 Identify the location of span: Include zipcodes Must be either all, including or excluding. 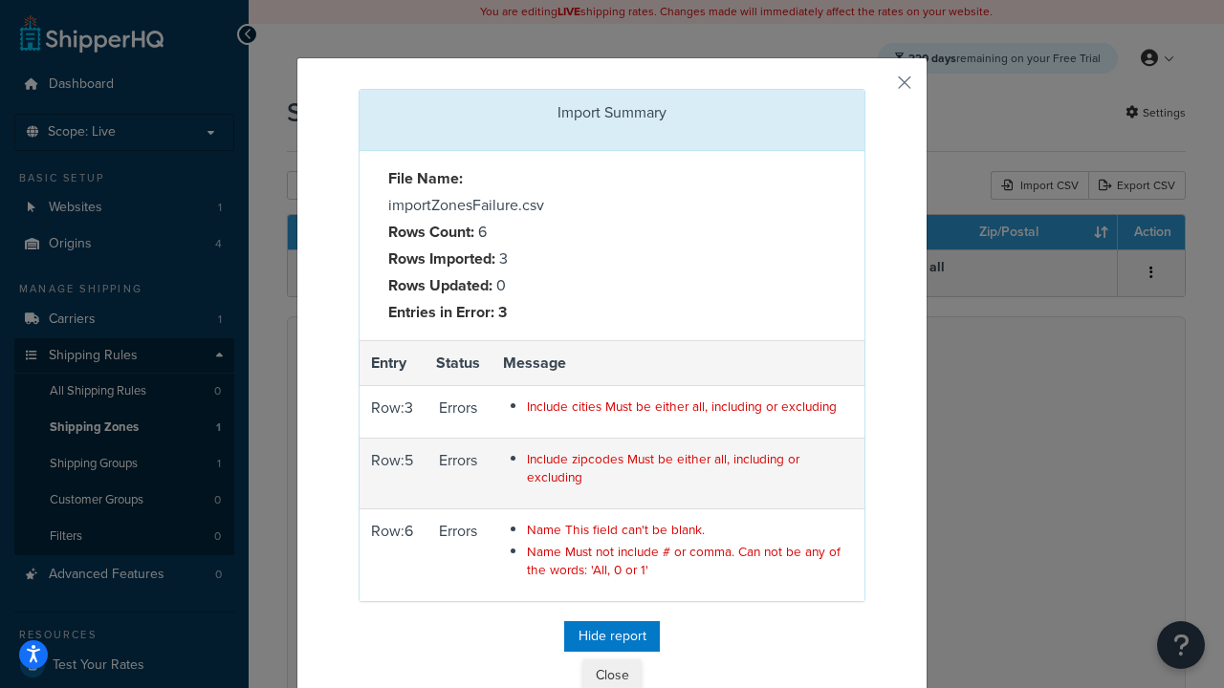
(663, 468).